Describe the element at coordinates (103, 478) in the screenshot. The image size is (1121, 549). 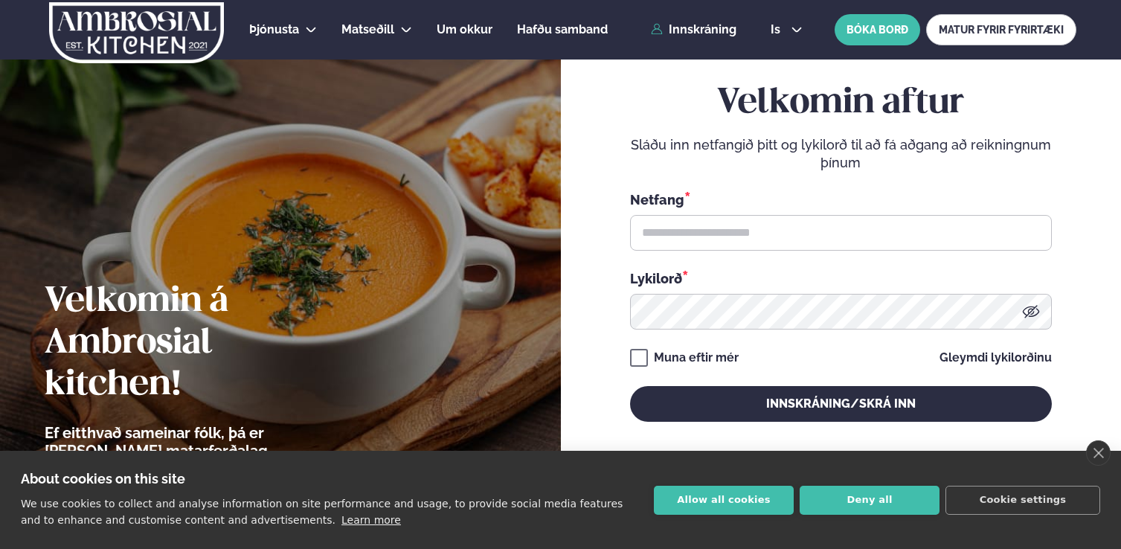
I see `strong: About cookies on this site` at that location.